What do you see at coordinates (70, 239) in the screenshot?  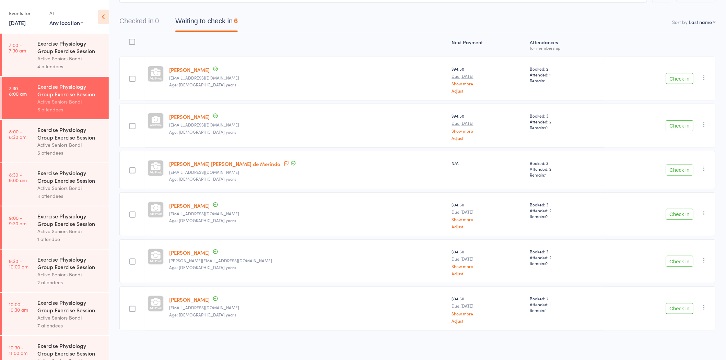 I see `div: 1 attendee` at bounding box center [70, 239].